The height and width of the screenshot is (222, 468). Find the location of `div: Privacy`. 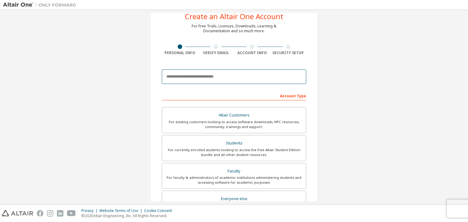

div: Privacy is located at coordinates (90, 211).